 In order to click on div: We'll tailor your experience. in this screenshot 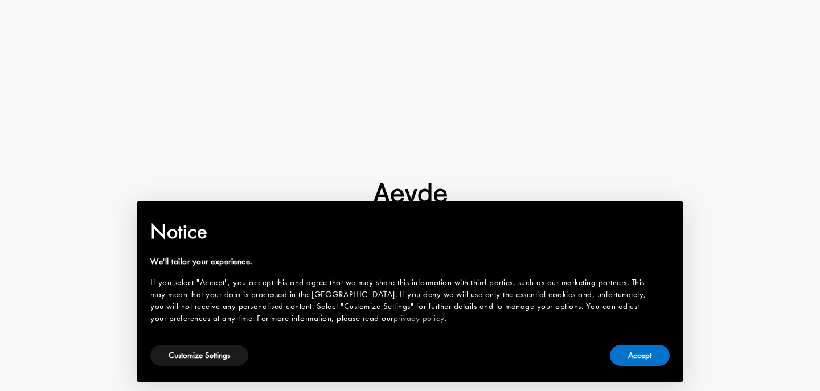, I will do `click(401, 261)`.